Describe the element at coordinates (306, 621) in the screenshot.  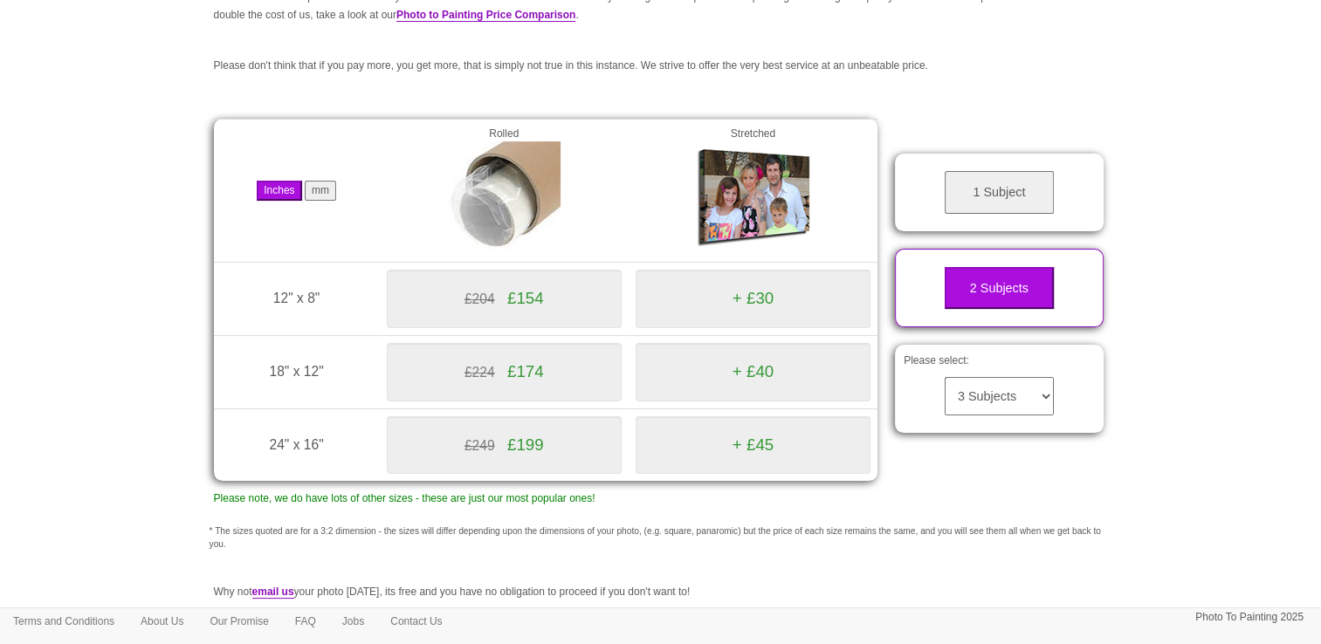
I see `a: FAQ` at that location.